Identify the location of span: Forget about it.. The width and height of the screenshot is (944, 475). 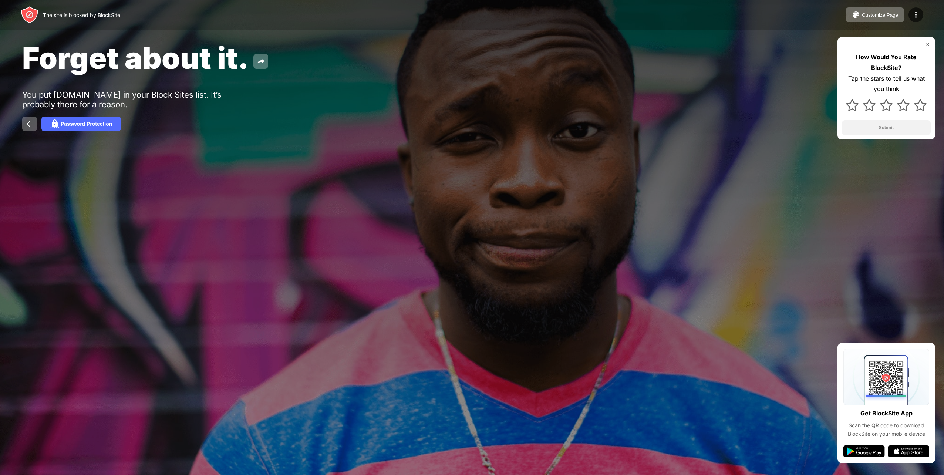
(135, 58).